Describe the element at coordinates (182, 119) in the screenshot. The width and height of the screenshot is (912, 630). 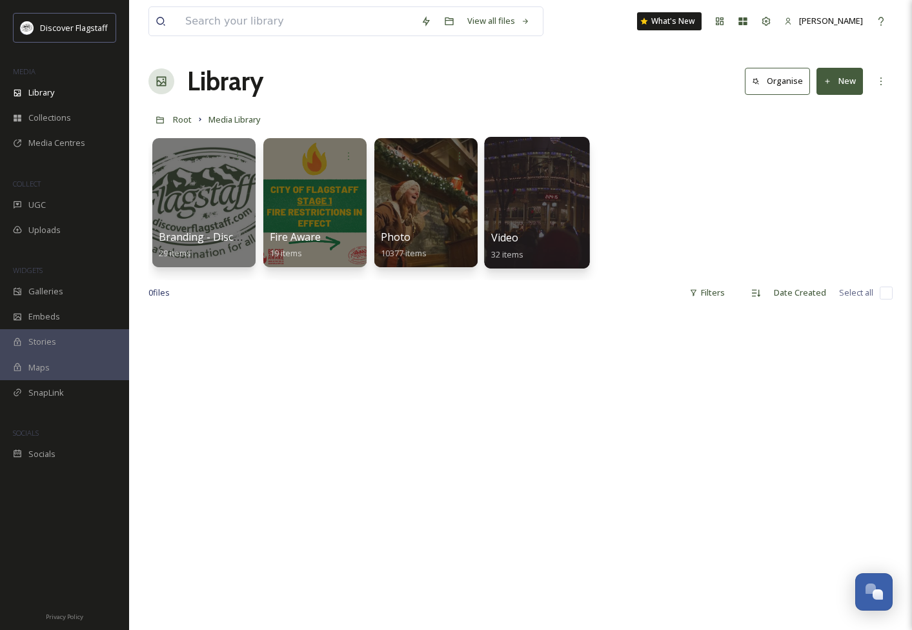
I see `span: Root` at that location.